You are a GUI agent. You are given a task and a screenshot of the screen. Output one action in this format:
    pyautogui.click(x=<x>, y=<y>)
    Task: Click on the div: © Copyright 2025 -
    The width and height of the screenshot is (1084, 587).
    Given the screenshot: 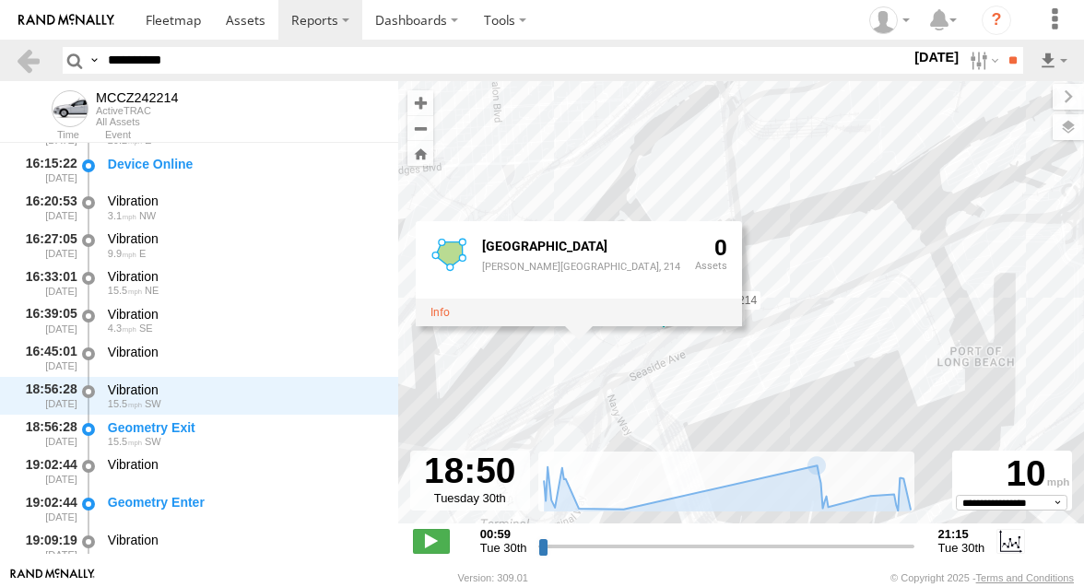 What is the action you would take?
    pyautogui.click(x=982, y=578)
    